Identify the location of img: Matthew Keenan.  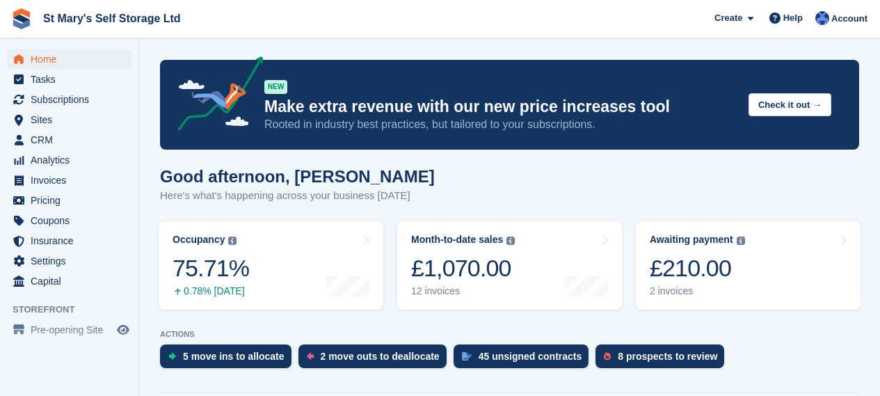
(822, 18).